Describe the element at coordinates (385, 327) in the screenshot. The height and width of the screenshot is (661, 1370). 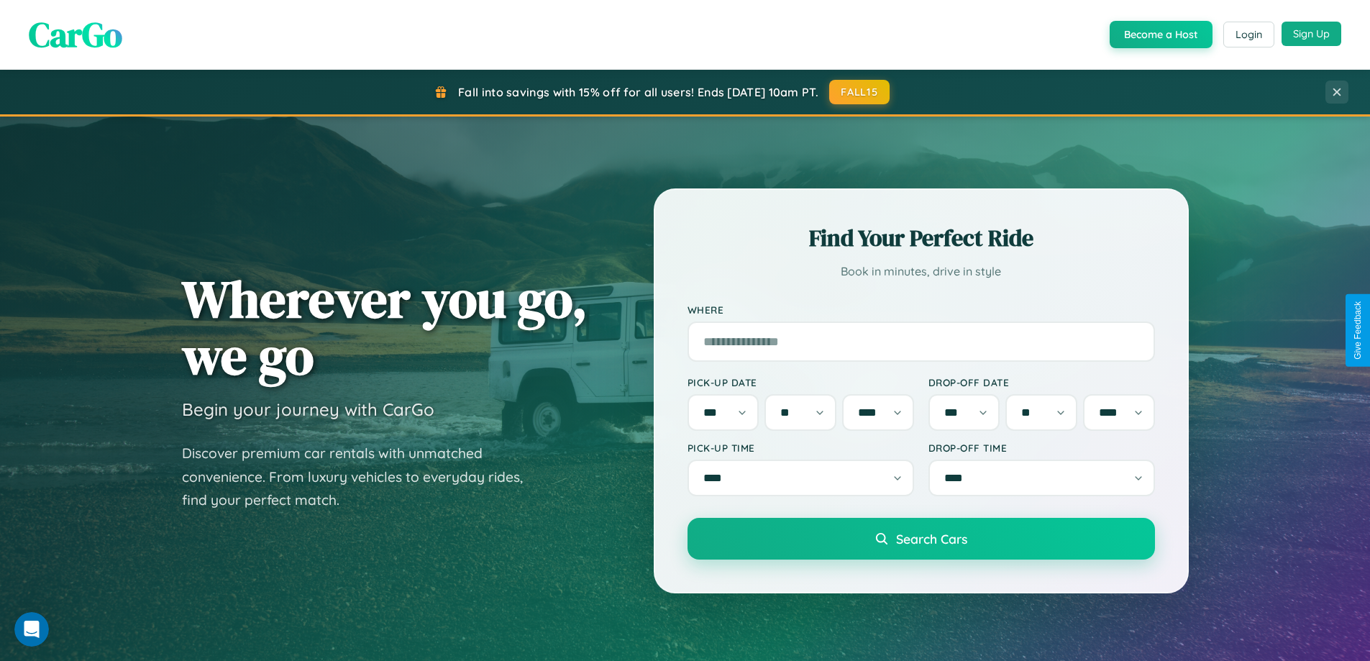
I see `h1: Wherever you go, we go` at that location.